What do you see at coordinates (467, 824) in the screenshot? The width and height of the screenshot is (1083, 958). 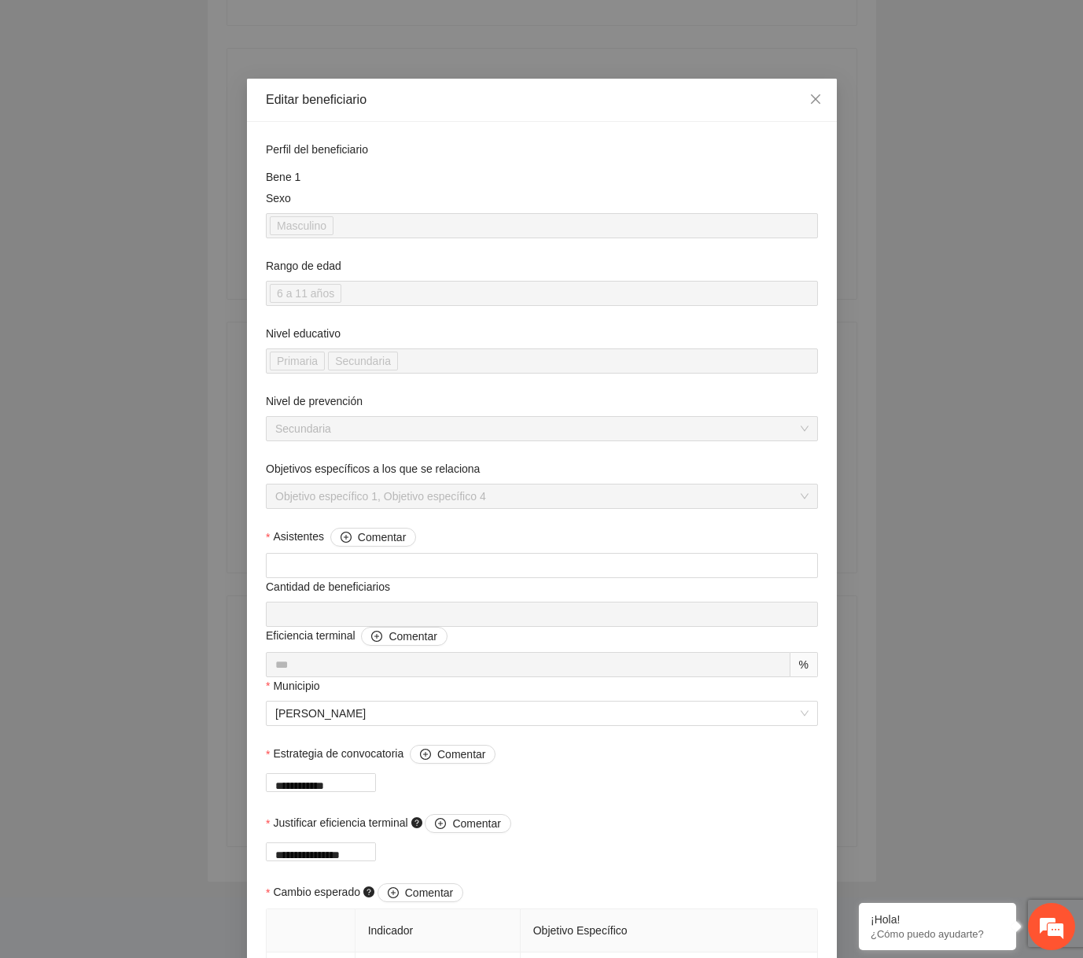 I see `button: Justificar eficiencia terminal question-circle` at bounding box center [467, 824].